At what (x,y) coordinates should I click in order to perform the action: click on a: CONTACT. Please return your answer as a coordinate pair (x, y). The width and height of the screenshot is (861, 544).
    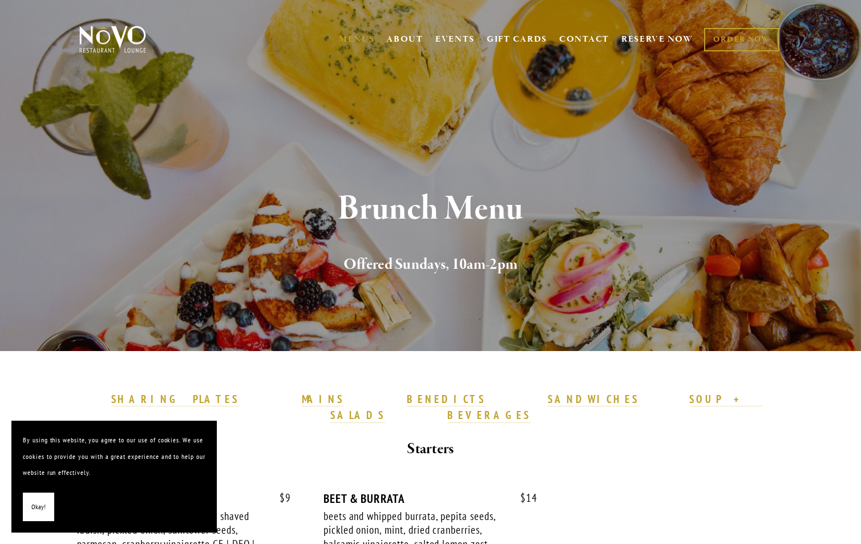
    Looking at the image, I should click on (584, 39).